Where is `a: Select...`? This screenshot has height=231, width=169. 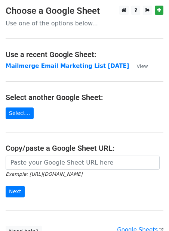 a: Select... is located at coordinates (19, 113).